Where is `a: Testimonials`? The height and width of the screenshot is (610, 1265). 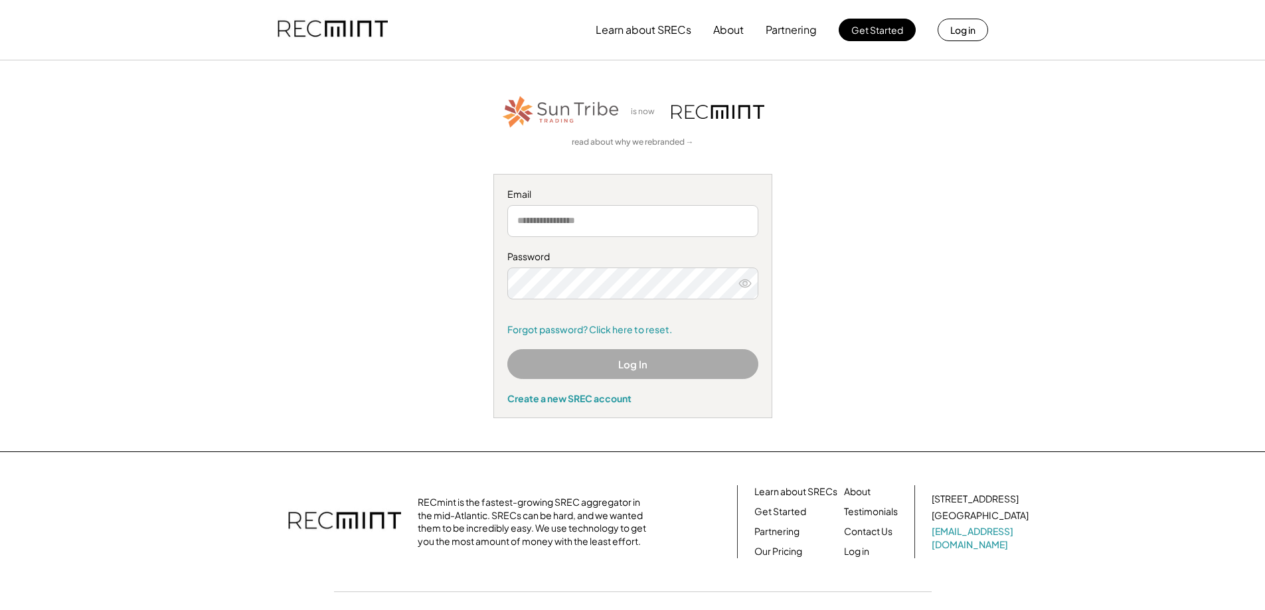 a: Testimonials is located at coordinates (870, 512).